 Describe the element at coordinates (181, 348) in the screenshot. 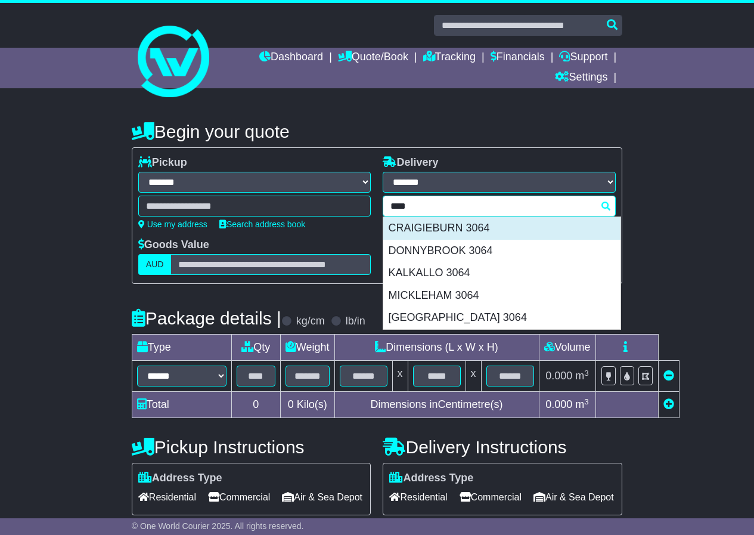

I see `td: Type` at that location.